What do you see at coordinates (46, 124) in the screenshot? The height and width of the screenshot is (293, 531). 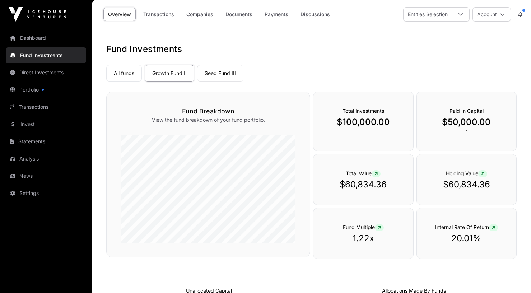 I see `a: Invest` at bounding box center [46, 124].